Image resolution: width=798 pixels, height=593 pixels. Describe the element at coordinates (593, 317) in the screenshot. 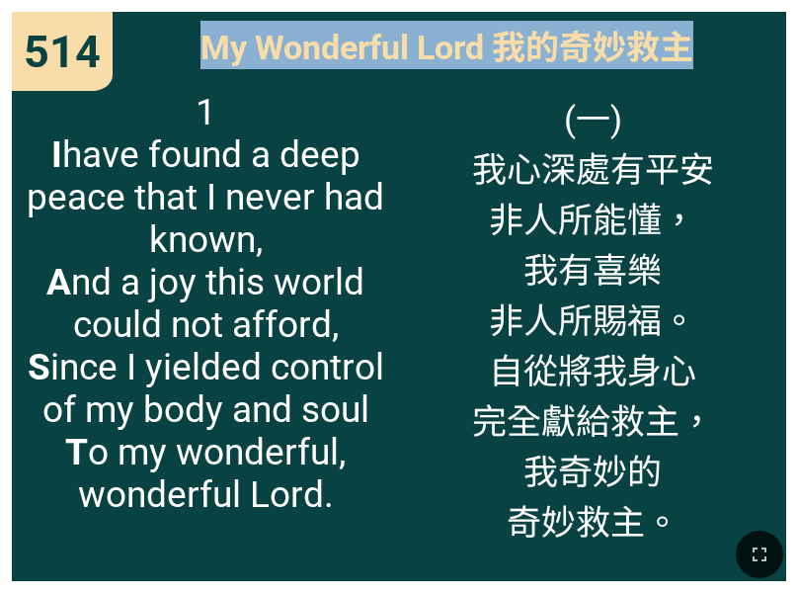

I see `span: (一) 我心深處有平安 非人所能懂， 我有喜樂 非人所賜福。 自從將我身心 完全獻給救主， 我奇妙的 奇妙救主。` at that location.